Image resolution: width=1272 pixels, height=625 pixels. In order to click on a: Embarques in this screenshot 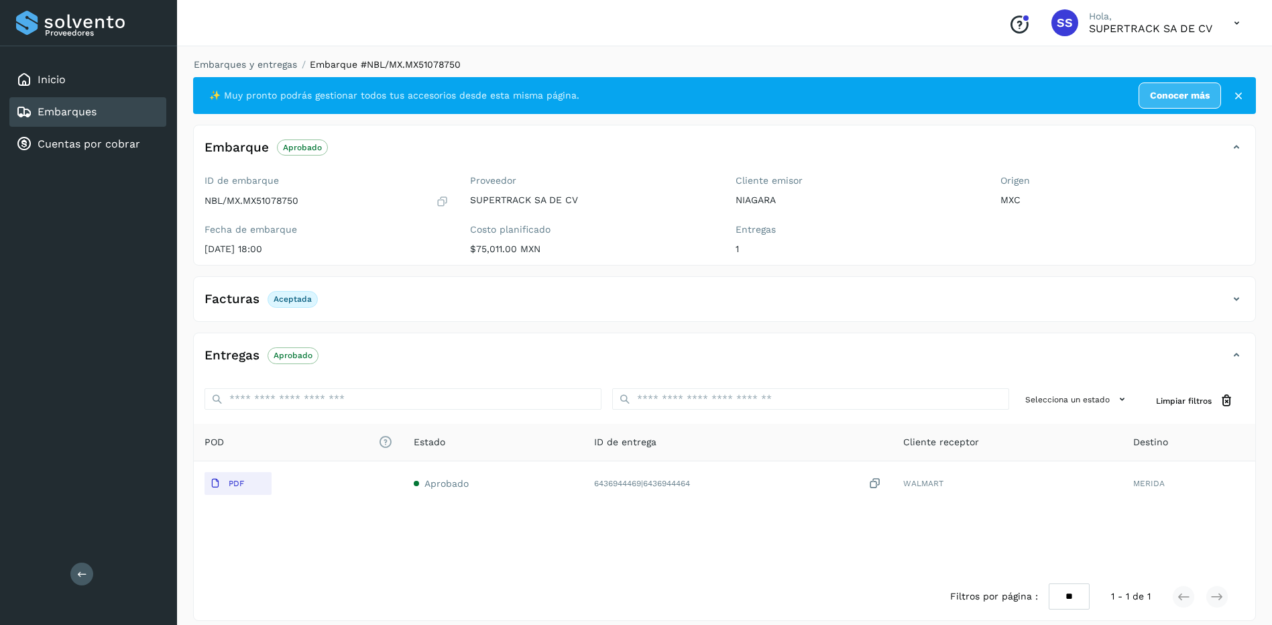, I will do `click(67, 111)`.